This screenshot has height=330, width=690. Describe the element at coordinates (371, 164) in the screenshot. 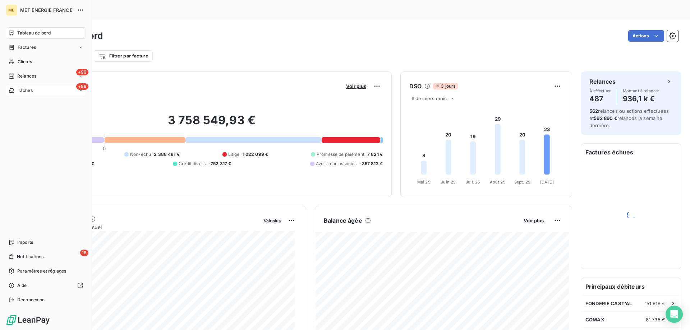

I see `span: -357 812 €` at that location.